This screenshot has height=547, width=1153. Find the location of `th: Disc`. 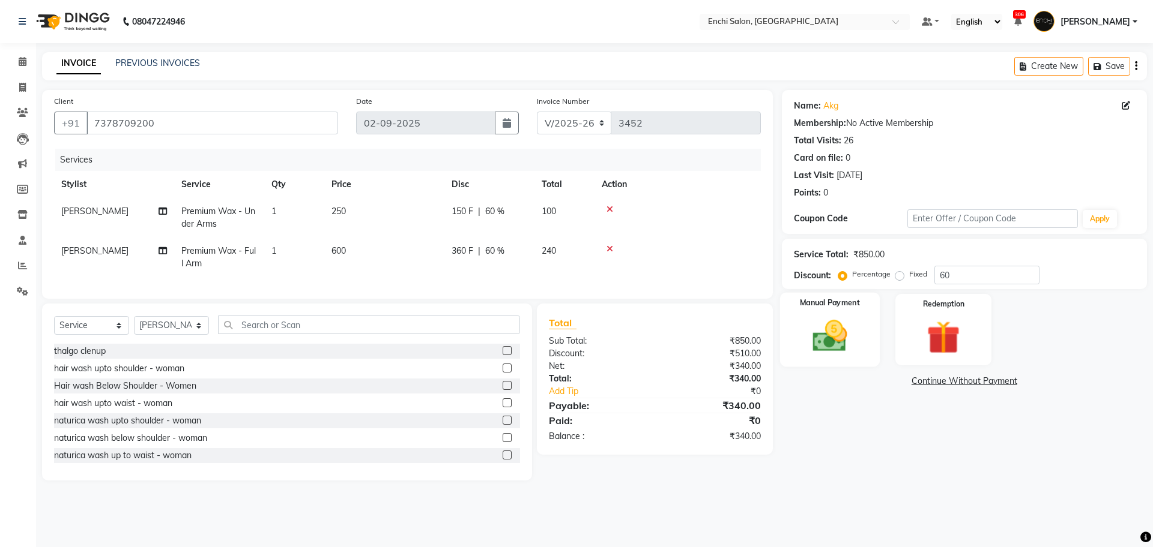

th: Disc is located at coordinates (489, 184).